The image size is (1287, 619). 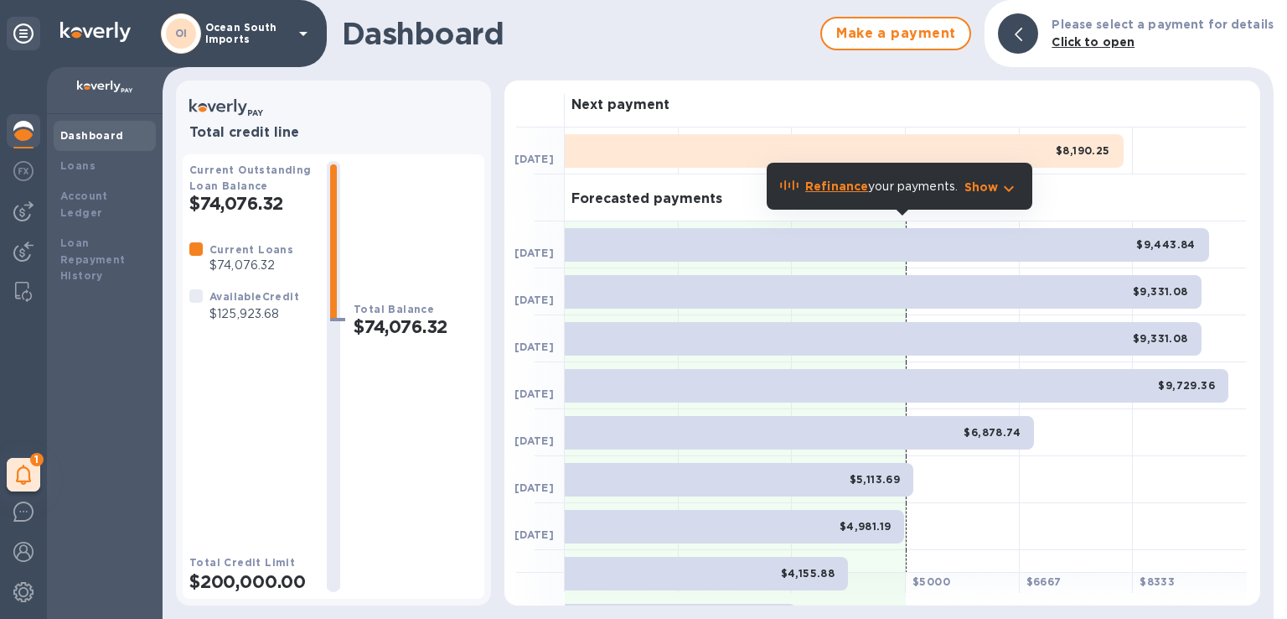 I want to click on b: $9,443.84, so click(x=1166, y=244).